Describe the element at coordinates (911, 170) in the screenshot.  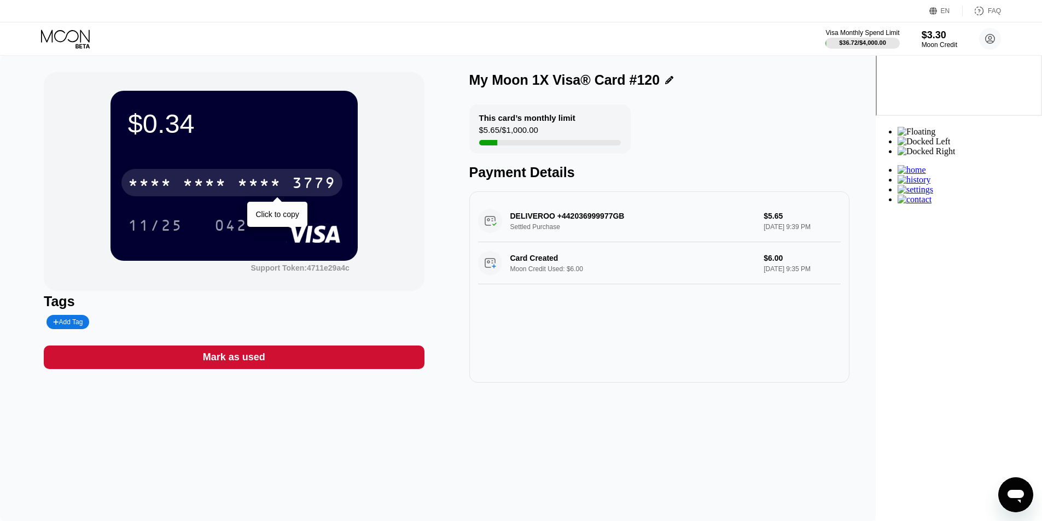
I see `img: Home` at that location.